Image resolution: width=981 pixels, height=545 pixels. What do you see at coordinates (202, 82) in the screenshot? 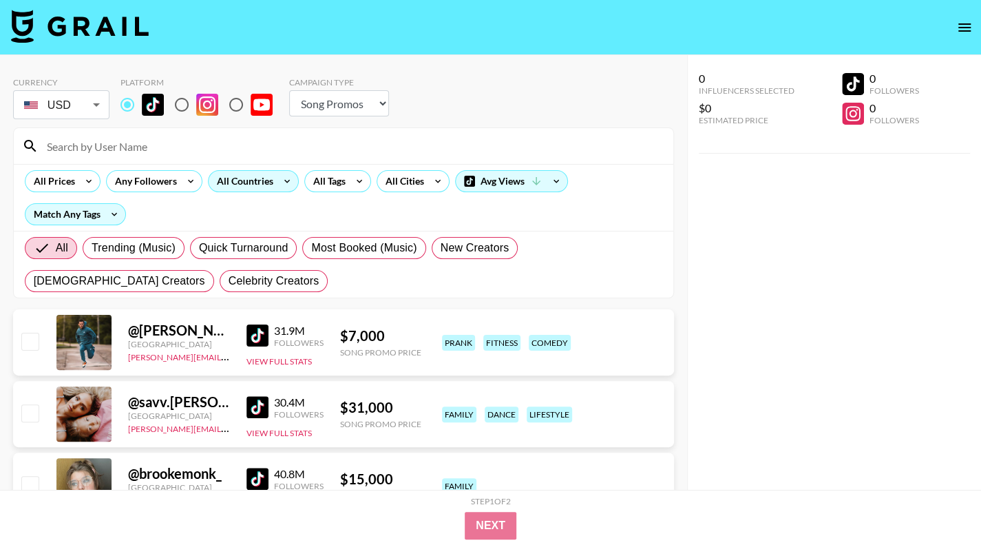
I see `div: Platform` at bounding box center [202, 82].